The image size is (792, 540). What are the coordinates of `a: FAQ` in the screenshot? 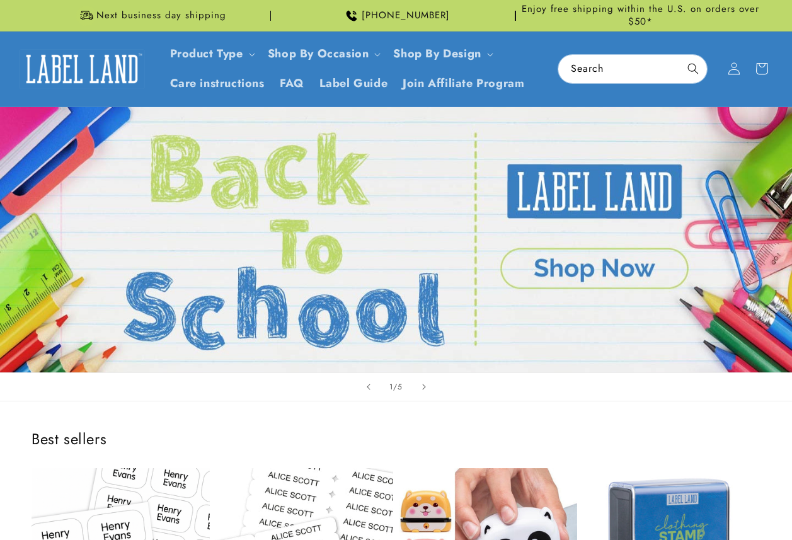 It's located at (292, 83).